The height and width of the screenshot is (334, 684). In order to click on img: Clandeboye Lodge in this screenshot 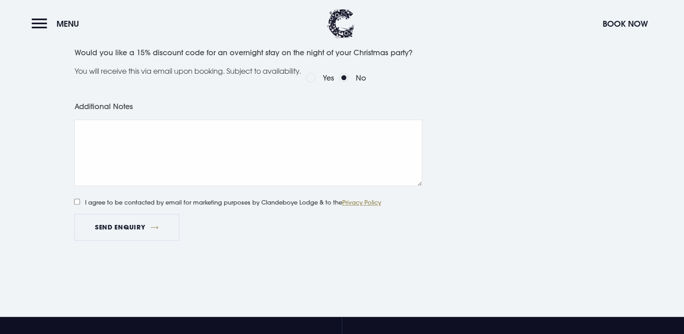, I will do `click(341, 24)`.